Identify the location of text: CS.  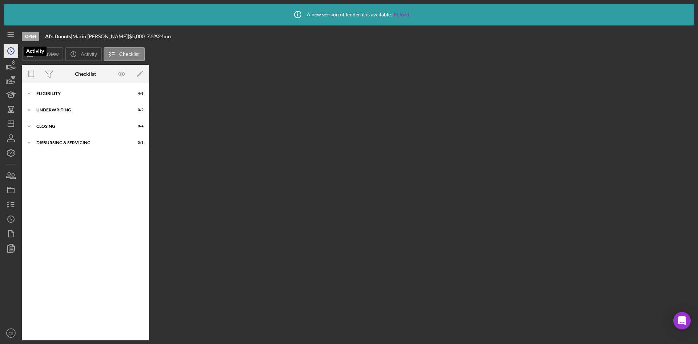
(11, 333).